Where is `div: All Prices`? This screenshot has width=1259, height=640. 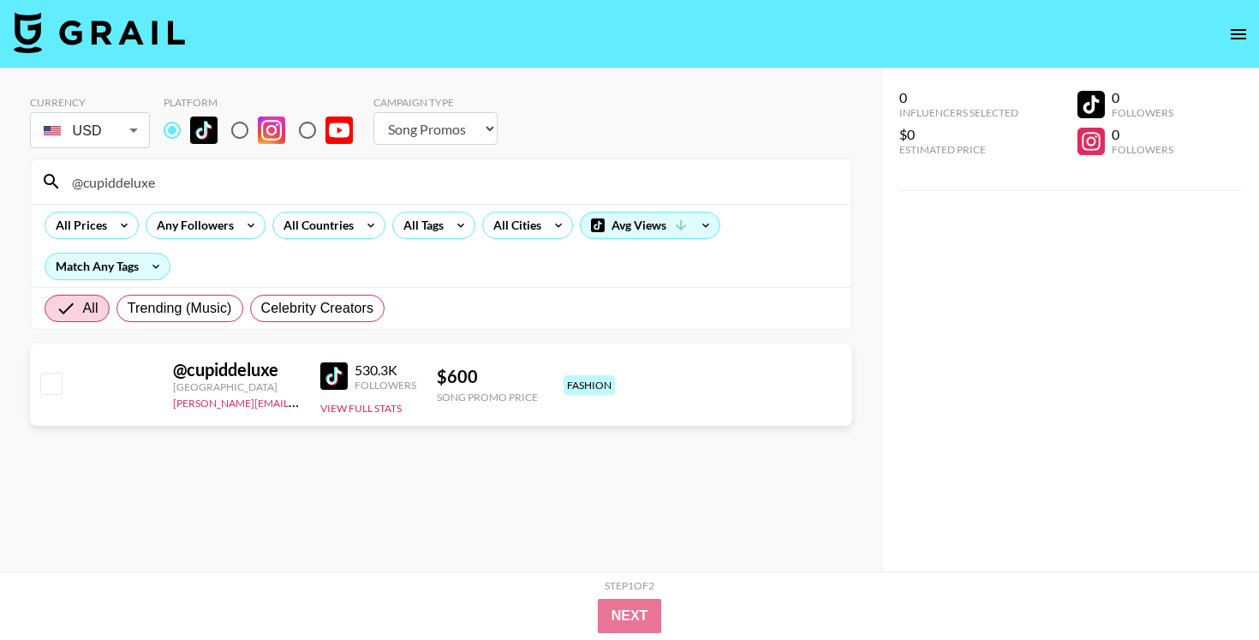 div: All Prices is located at coordinates (78, 225).